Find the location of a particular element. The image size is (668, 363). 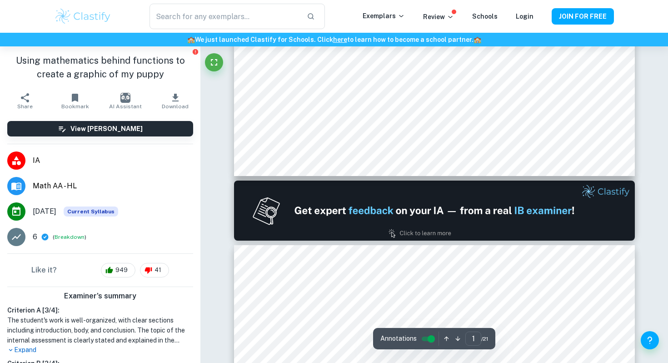

img: AI Assistant is located at coordinates (126, 98).